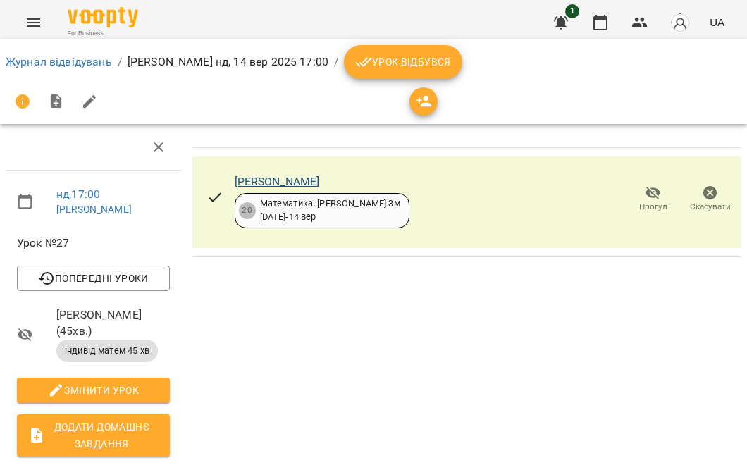  I want to click on span: Попередні уроки, so click(93, 278).